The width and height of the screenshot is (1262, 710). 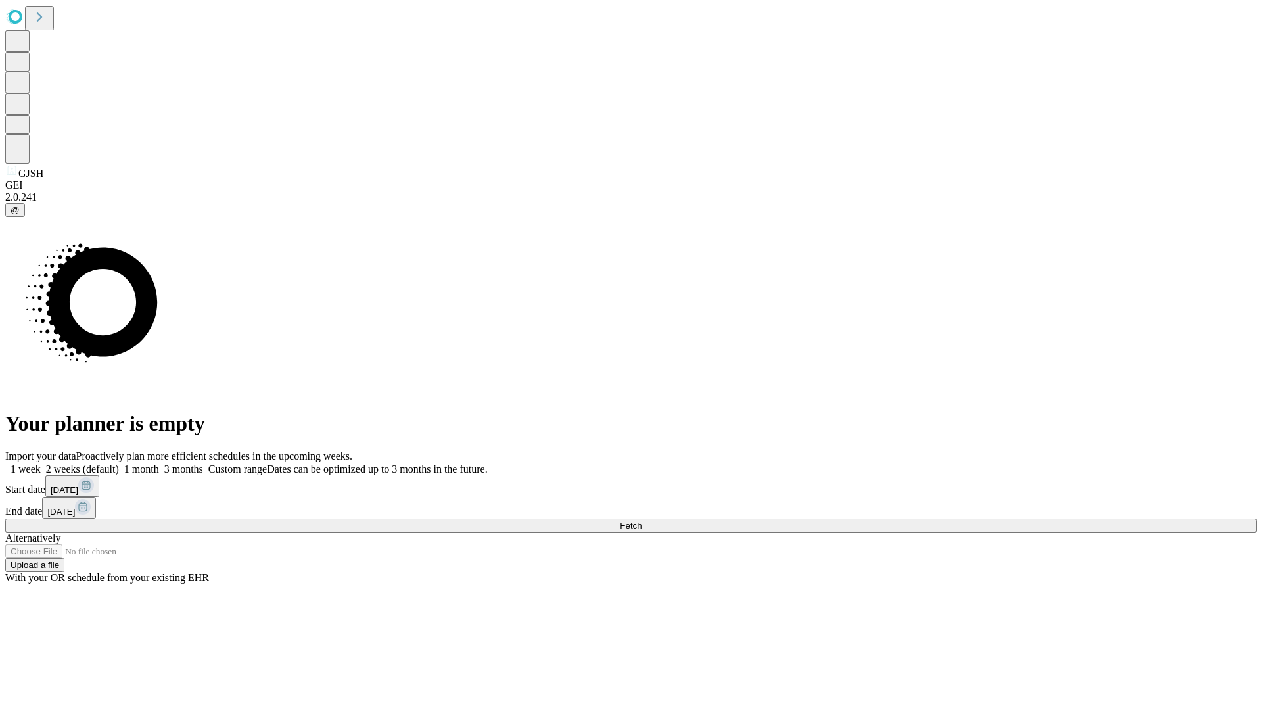 I want to click on span: Proactively plan more efficient schedules in the upcoming weeks., so click(x=214, y=456).